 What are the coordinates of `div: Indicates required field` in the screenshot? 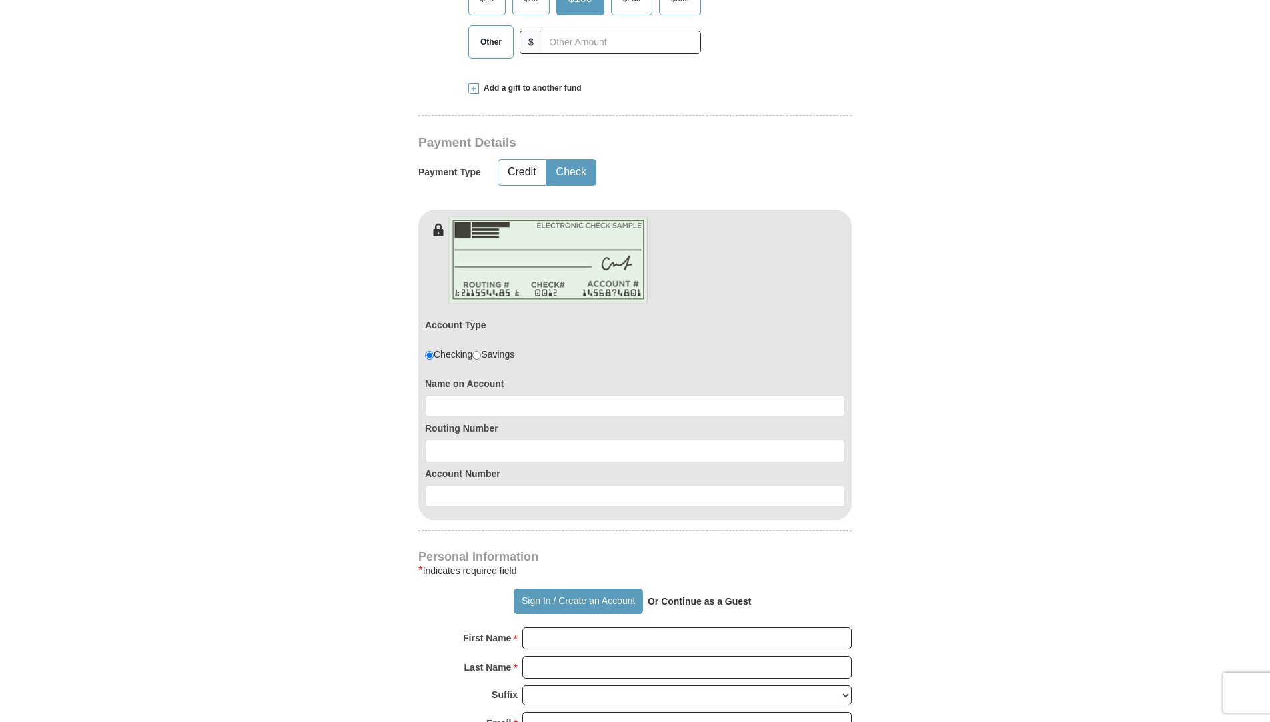 It's located at (635, 570).